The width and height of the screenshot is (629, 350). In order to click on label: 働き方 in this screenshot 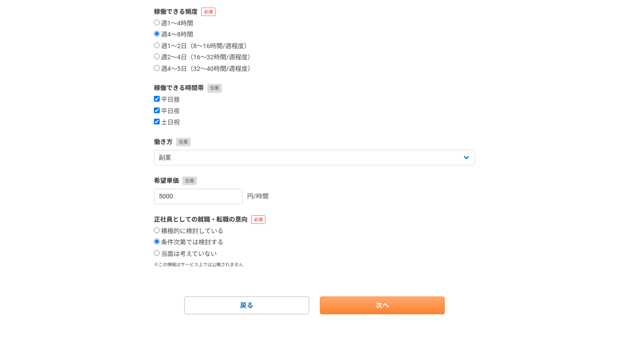, I will do `click(315, 142)`.